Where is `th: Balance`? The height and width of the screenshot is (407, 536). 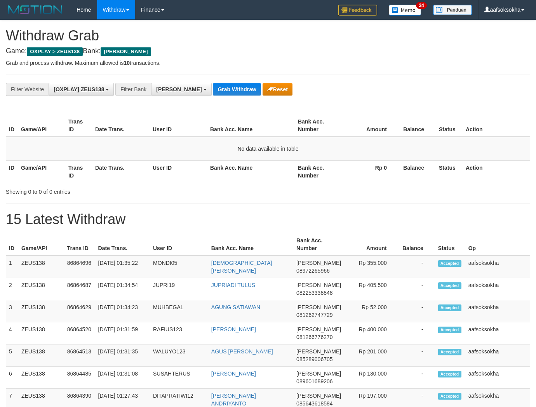 th: Balance is located at coordinates (417, 171).